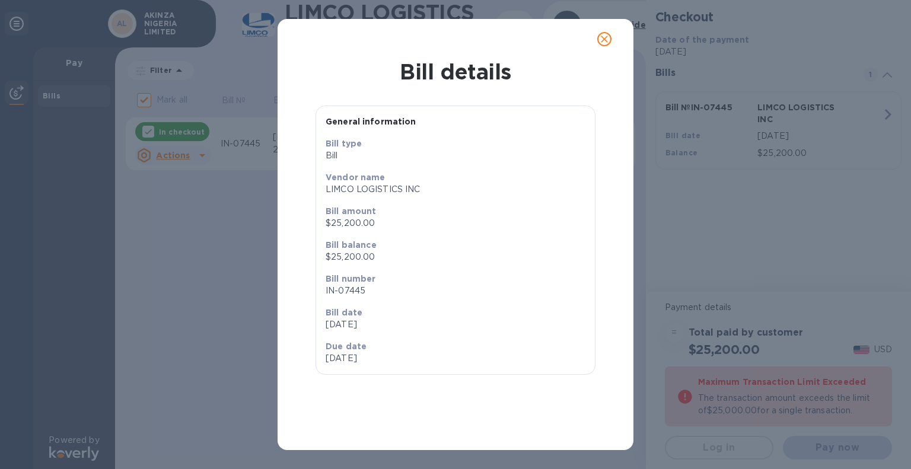 This screenshot has width=911, height=469. Describe the element at coordinates (351, 245) in the screenshot. I see `b: Bill balance` at that location.